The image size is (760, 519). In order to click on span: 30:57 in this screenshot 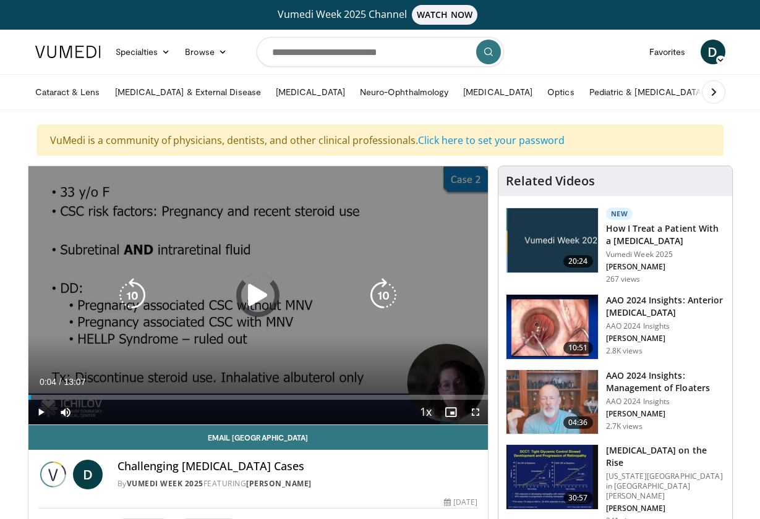, I will do `click(578, 498)`.